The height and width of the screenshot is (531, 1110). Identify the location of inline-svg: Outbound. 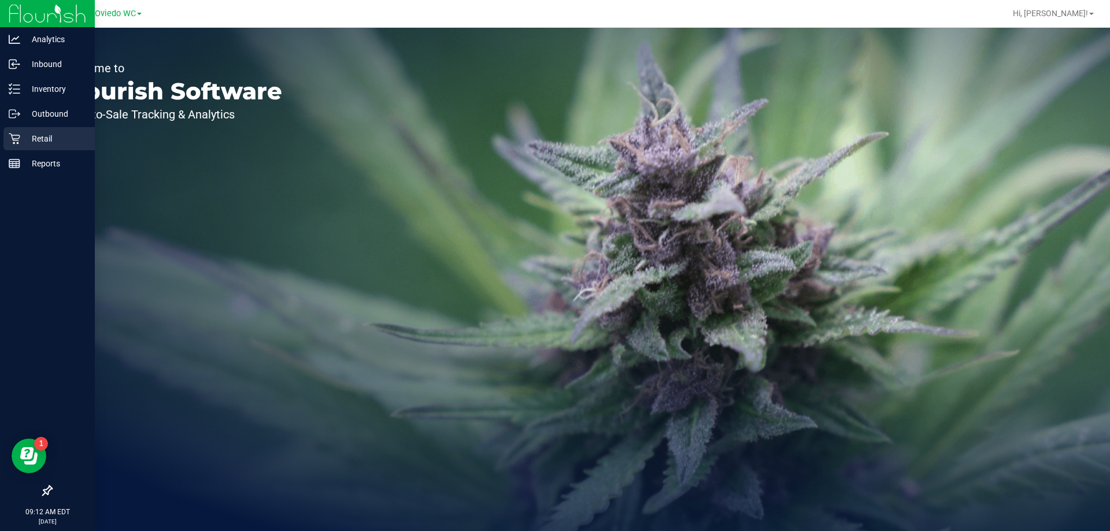
(14, 114).